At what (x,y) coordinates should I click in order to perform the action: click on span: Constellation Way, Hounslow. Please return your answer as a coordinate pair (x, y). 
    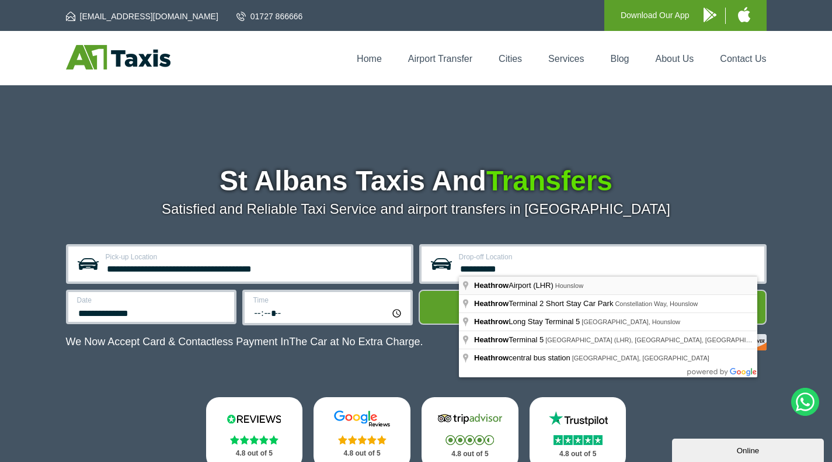
    Looking at the image, I should click on (656, 304).